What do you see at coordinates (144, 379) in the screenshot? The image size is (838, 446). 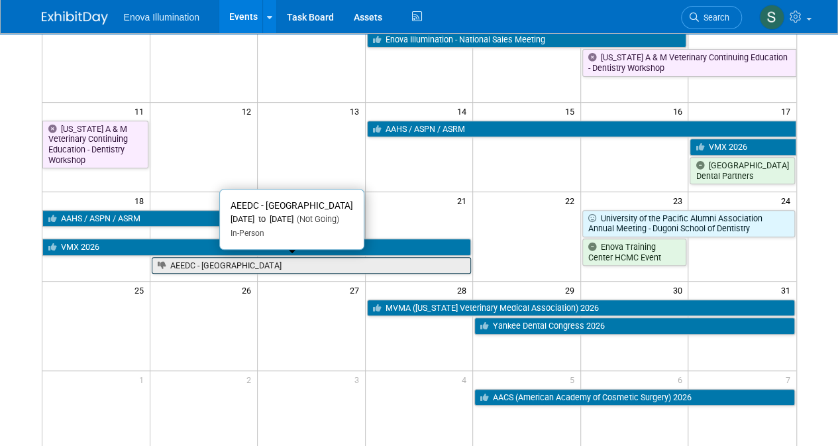 I see `span: 1` at bounding box center [144, 379].